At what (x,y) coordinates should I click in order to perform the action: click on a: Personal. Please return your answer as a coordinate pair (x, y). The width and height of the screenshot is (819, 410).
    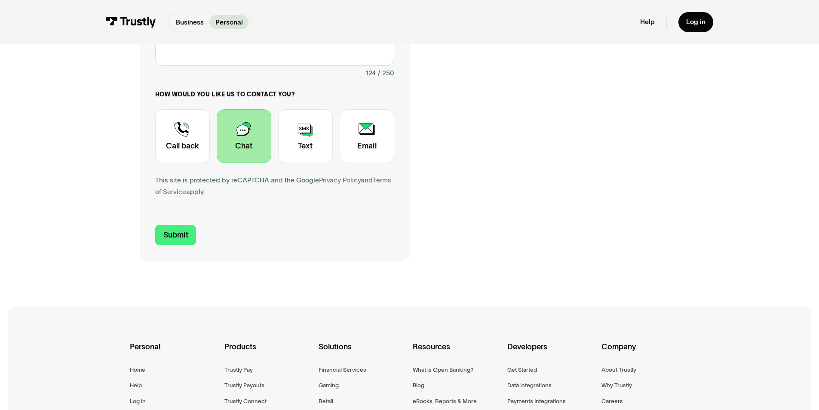
    Looking at the image, I should click on (229, 22).